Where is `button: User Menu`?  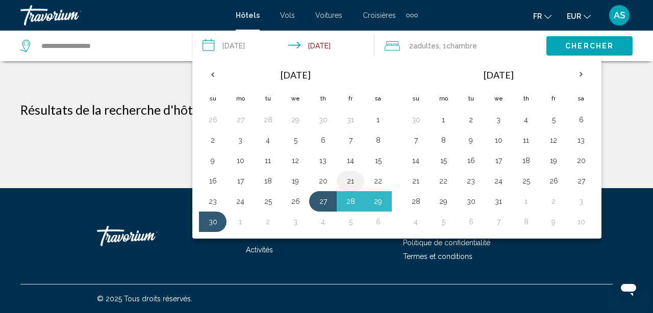 button: User Menu is located at coordinates (619, 15).